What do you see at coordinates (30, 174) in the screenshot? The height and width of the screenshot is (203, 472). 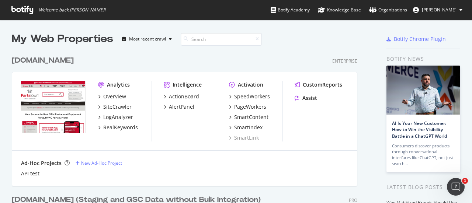 I see `div: API test` at bounding box center [30, 174].